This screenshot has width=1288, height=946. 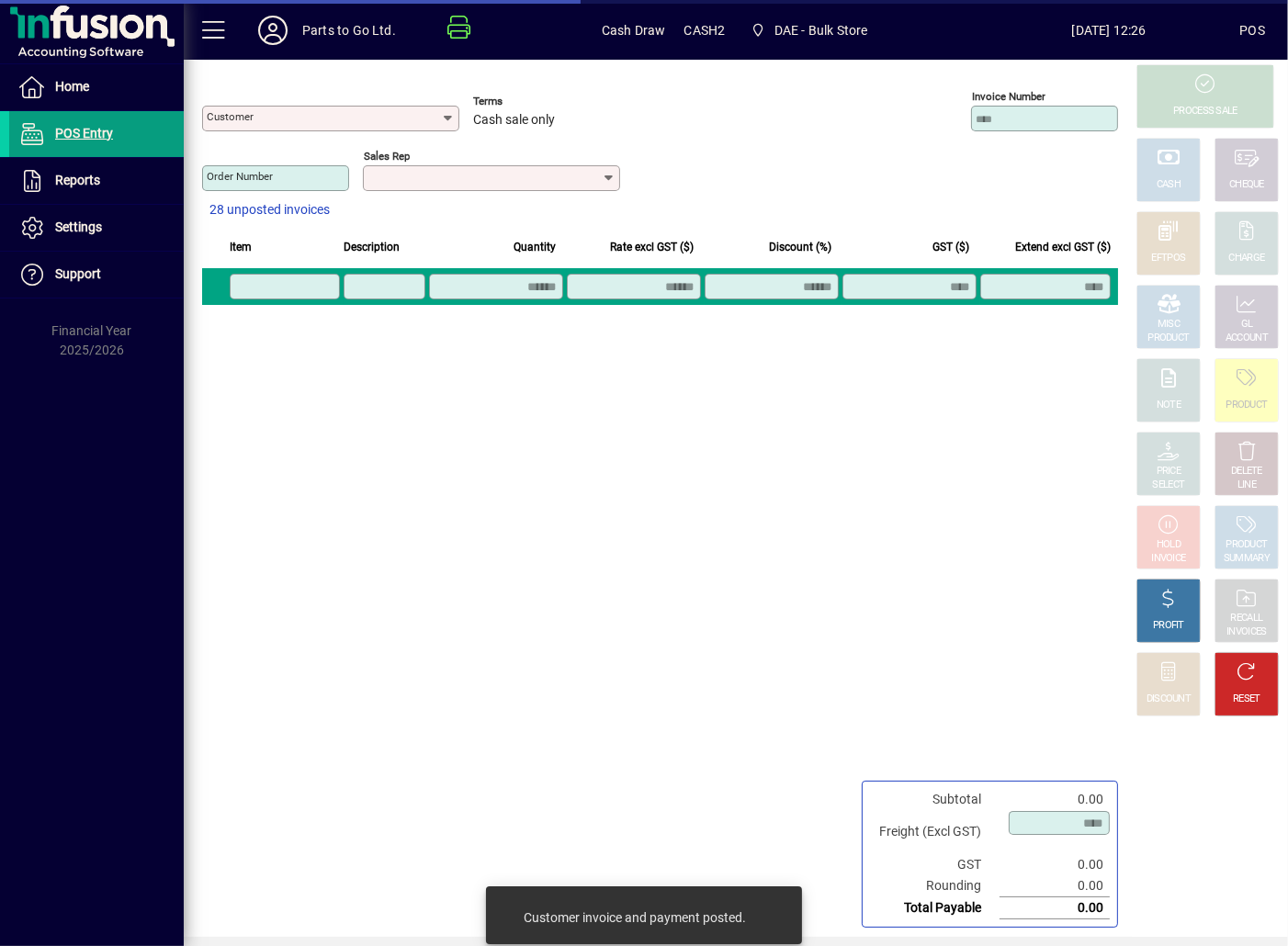 What do you see at coordinates (96, 275) in the screenshot?
I see `a: Support` at bounding box center [96, 275].